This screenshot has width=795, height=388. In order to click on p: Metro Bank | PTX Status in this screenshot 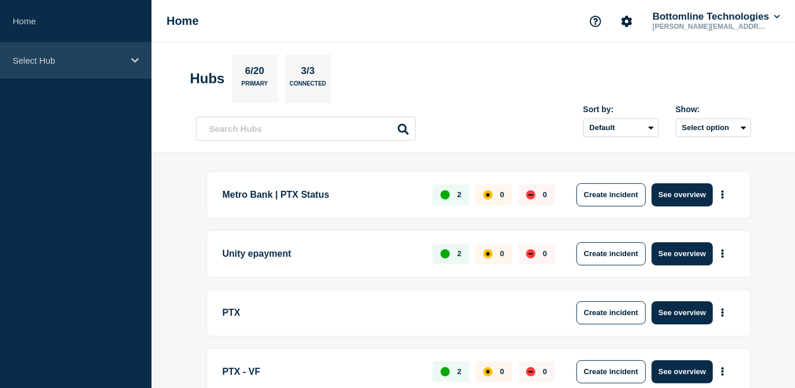, I will do `click(321, 195)`.